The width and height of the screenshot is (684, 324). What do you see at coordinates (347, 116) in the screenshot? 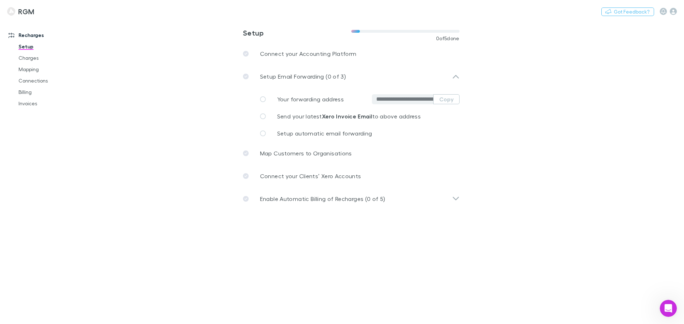
I see `strong: Xero Invoice Email` at bounding box center [347, 116].